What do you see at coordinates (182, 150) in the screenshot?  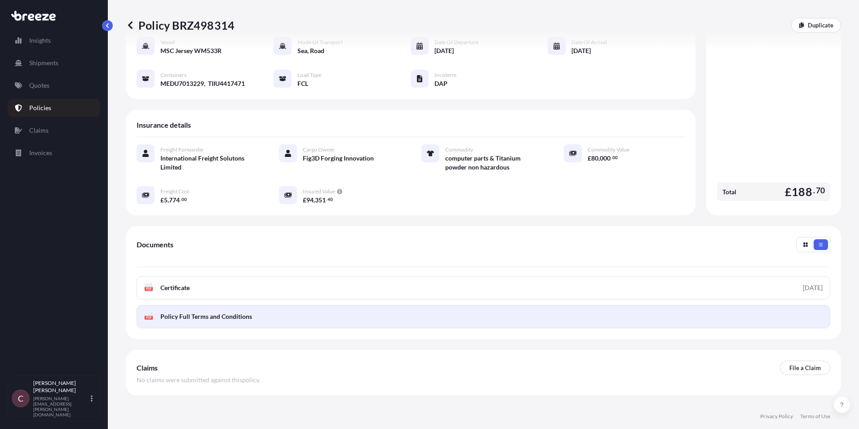 I see `span: Freight Forwarder` at bounding box center [182, 150].